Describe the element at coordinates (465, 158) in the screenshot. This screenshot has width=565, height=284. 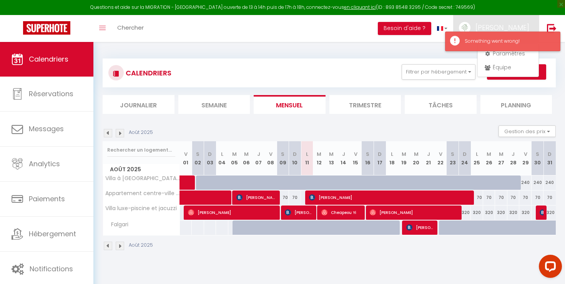
I see `th: 24` at that location.